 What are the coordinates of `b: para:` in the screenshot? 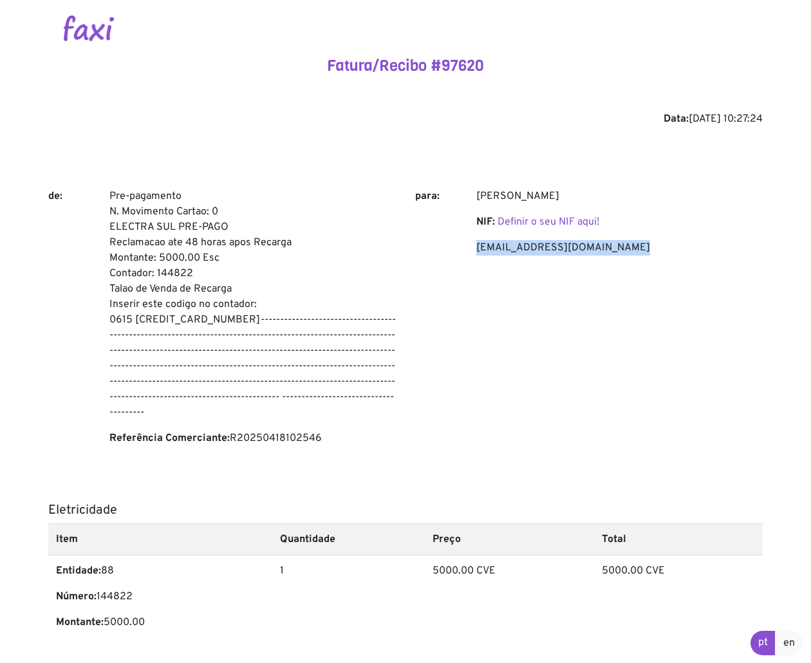 It's located at (428, 196).